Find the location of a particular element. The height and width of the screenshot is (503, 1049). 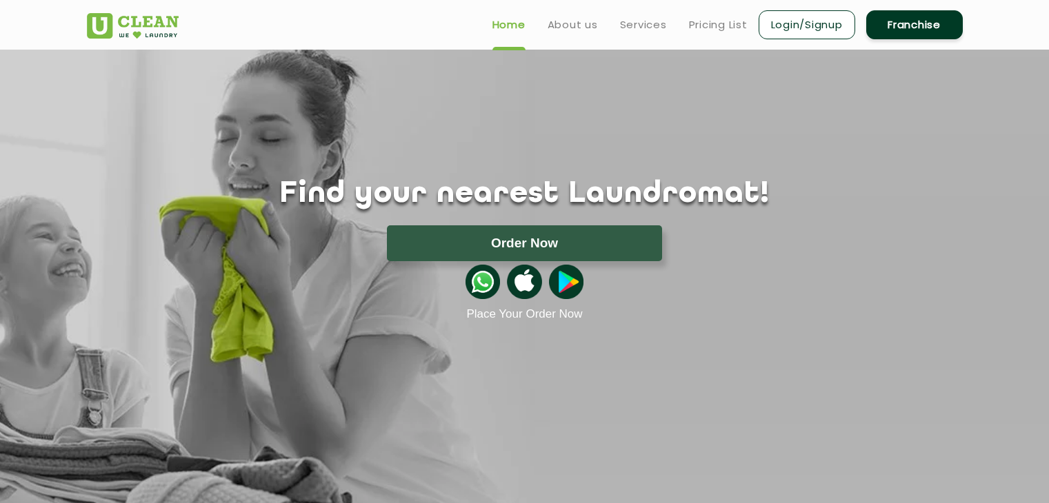

a: Place Your Order Now is located at coordinates (524, 314).